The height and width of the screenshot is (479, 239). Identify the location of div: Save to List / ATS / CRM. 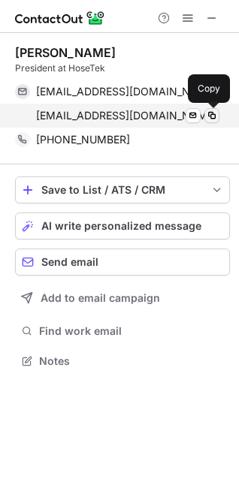
(122, 190).